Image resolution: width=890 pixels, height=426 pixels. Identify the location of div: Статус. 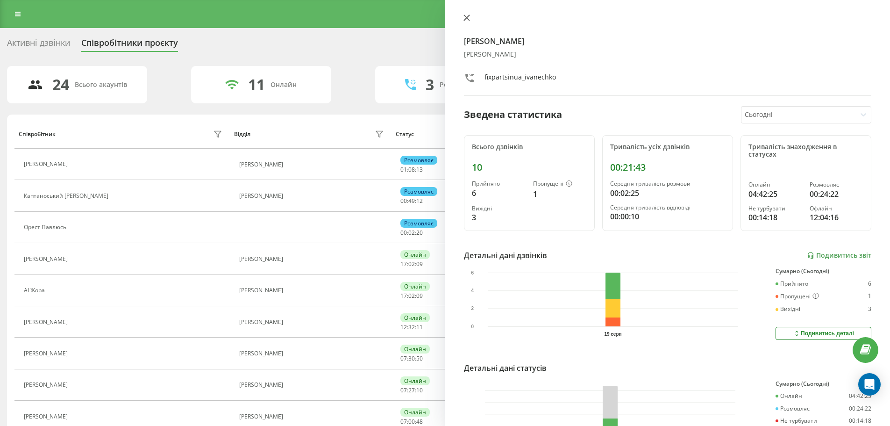
(405, 134).